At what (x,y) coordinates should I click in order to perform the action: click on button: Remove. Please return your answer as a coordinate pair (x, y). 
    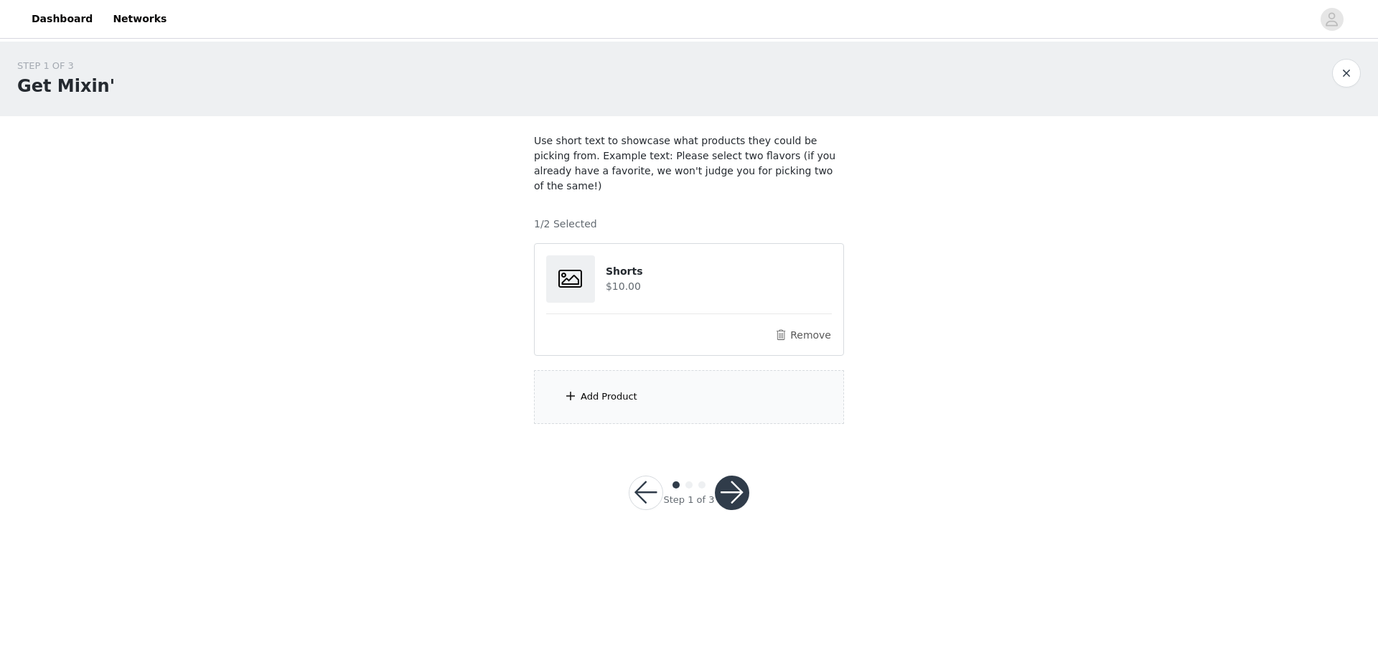
    Looking at the image, I should click on (803, 335).